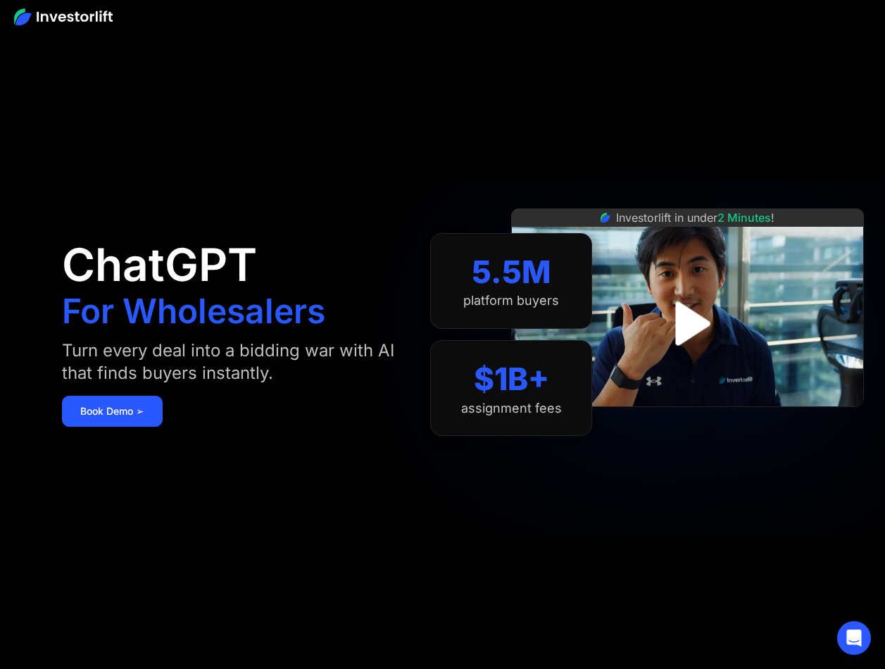  What do you see at coordinates (511, 272) in the screenshot?
I see `div: 5.5M` at bounding box center [511, 272].